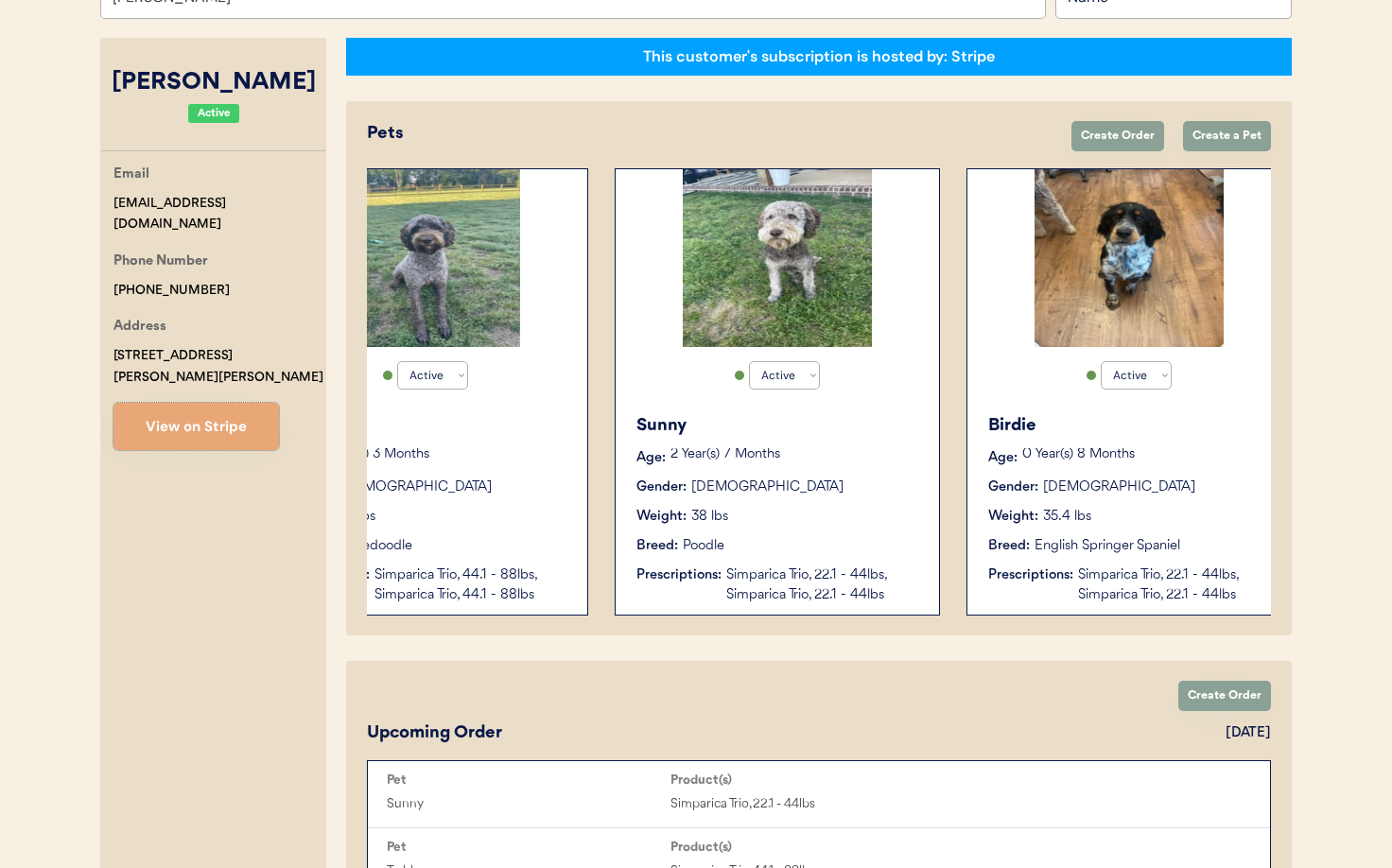 The image size is (1392, 868). Describe the element at coordinates (434, 732) in the screenshot. I see `div: Upcoming Order` at that location.